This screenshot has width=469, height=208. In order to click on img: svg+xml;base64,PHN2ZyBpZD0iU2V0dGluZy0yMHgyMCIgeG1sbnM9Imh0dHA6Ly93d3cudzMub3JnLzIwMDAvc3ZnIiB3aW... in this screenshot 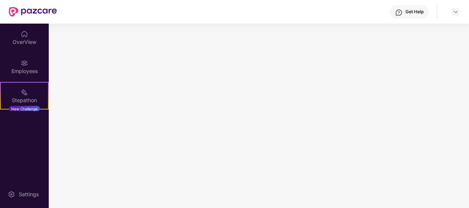, I will do `click(11, 195)`.